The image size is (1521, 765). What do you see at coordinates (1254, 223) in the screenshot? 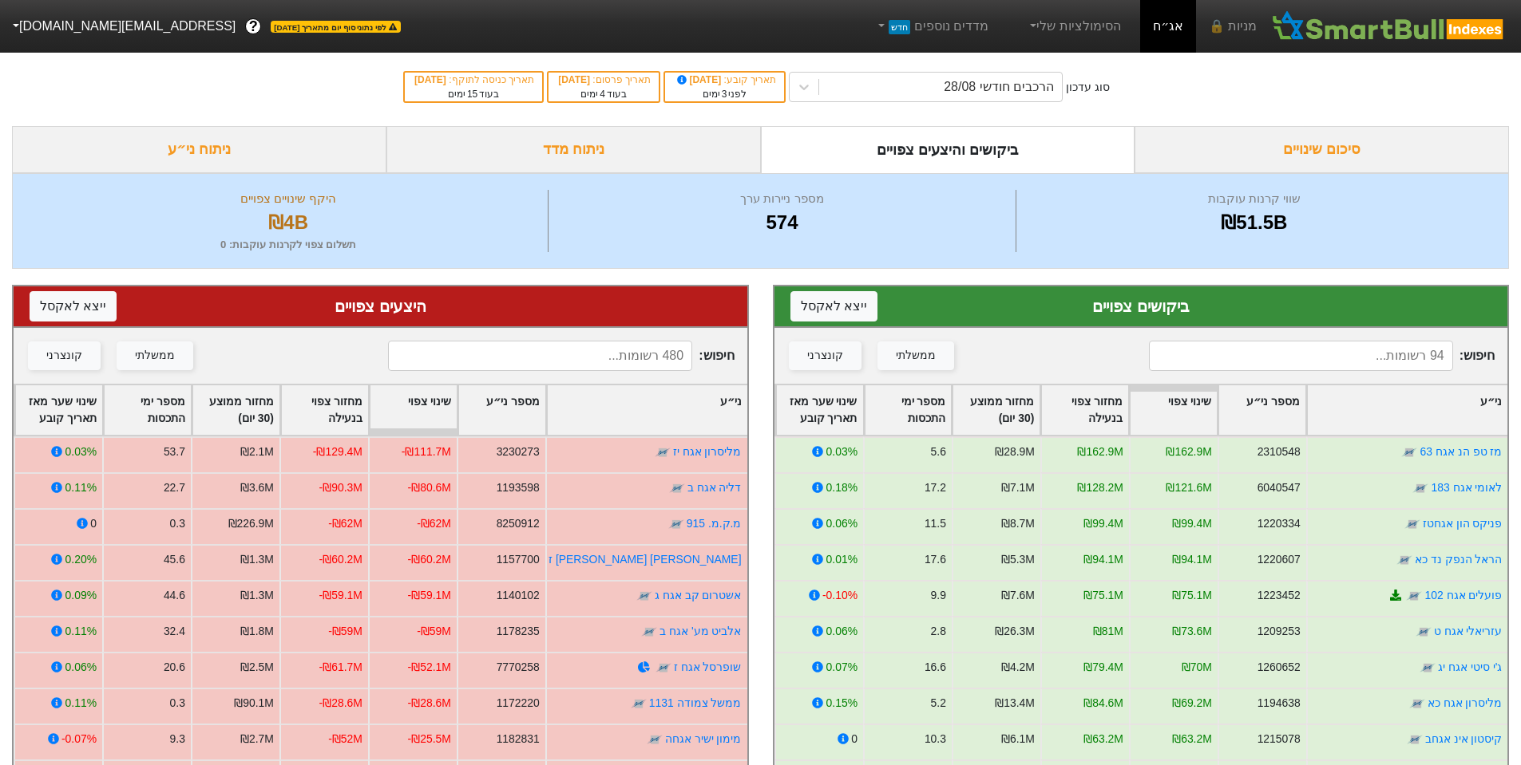
I see `div: ₪51.5B` at bounding box center [1254, 223].